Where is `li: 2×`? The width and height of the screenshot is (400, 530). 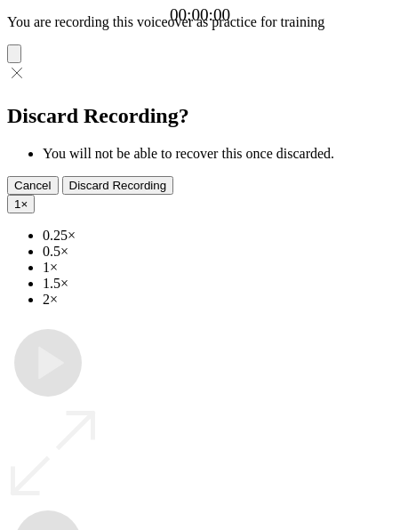
li: 2× is located at coordinates (218, 299).